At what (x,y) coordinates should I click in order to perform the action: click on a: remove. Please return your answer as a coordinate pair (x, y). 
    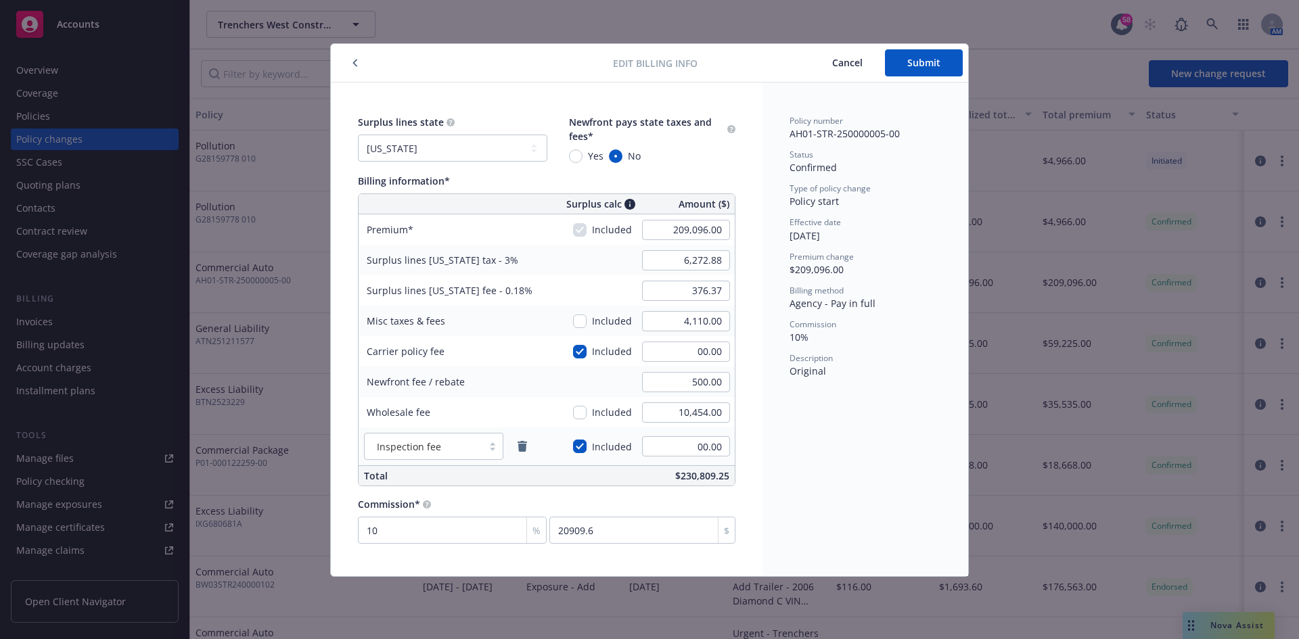
    Looking at the image, I should click on (522, 447).